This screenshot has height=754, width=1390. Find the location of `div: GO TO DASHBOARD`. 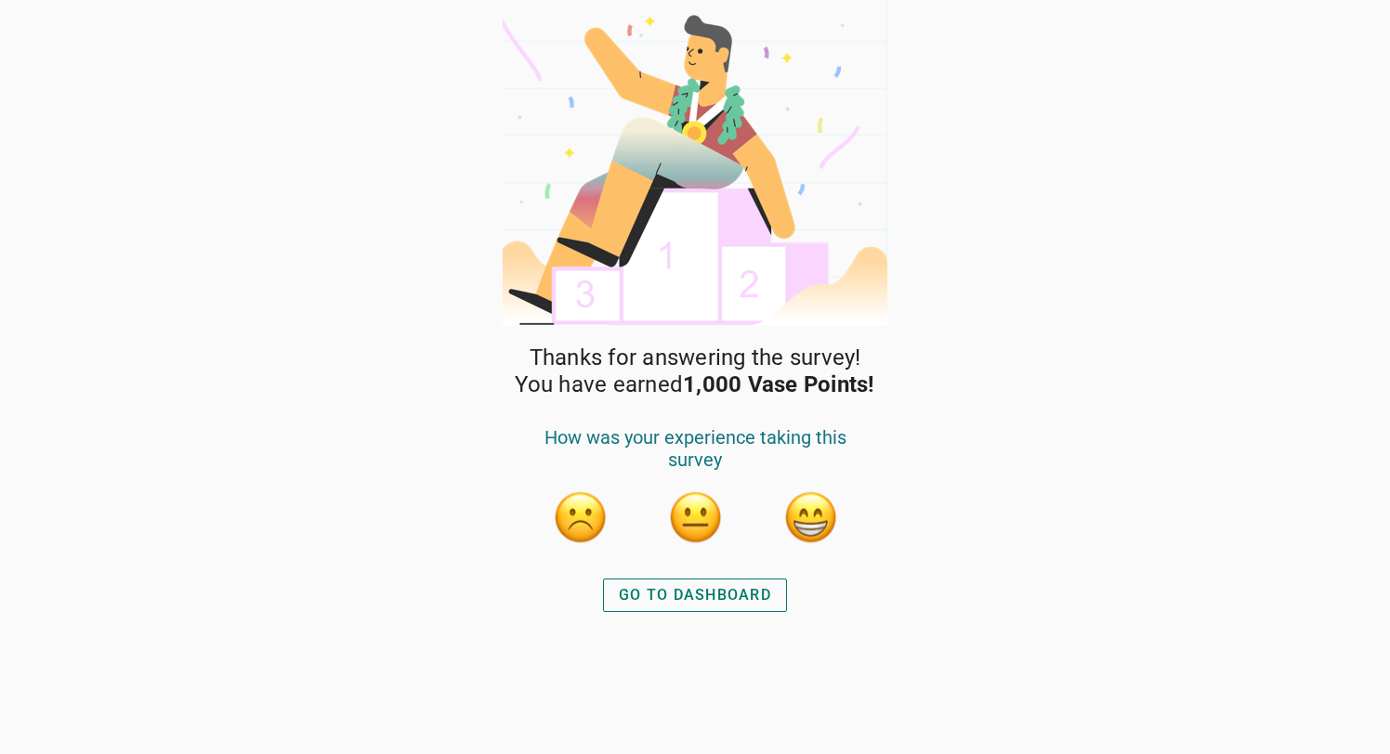

div: GO TO DASHBOARD is located at coordinates (695, 595).